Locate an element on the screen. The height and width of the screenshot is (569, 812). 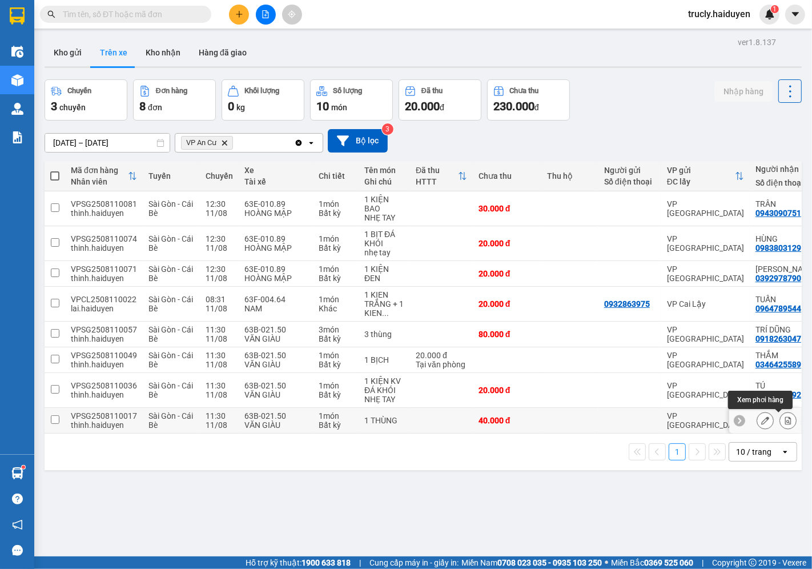
div: Khác is located at coordinates (336, 308).